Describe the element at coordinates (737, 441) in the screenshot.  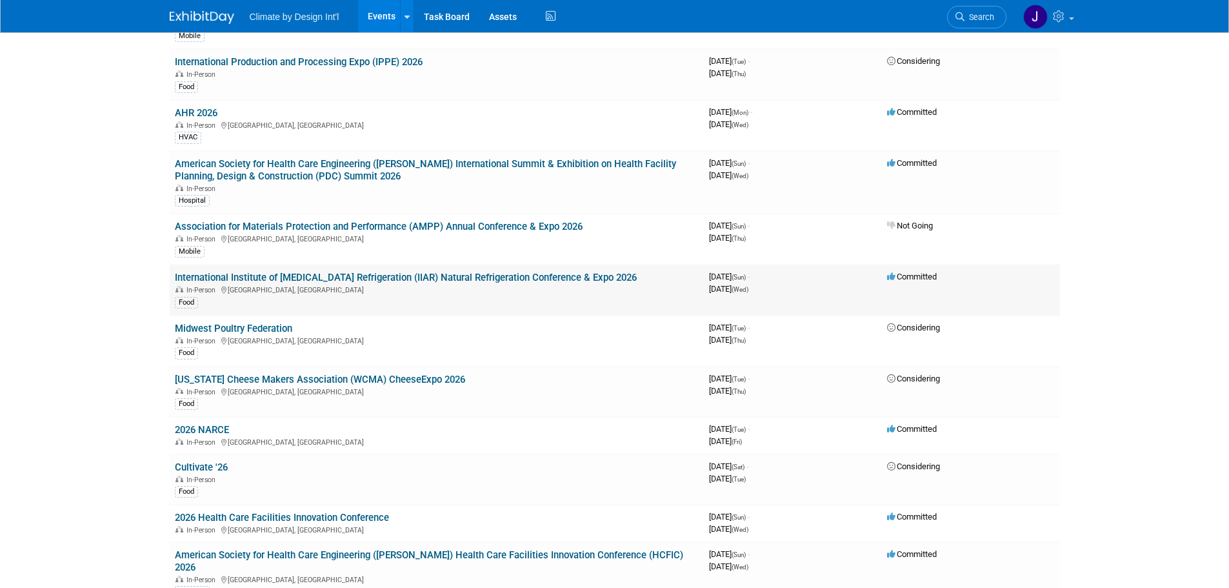
I see `span: (Fri)` at that location.